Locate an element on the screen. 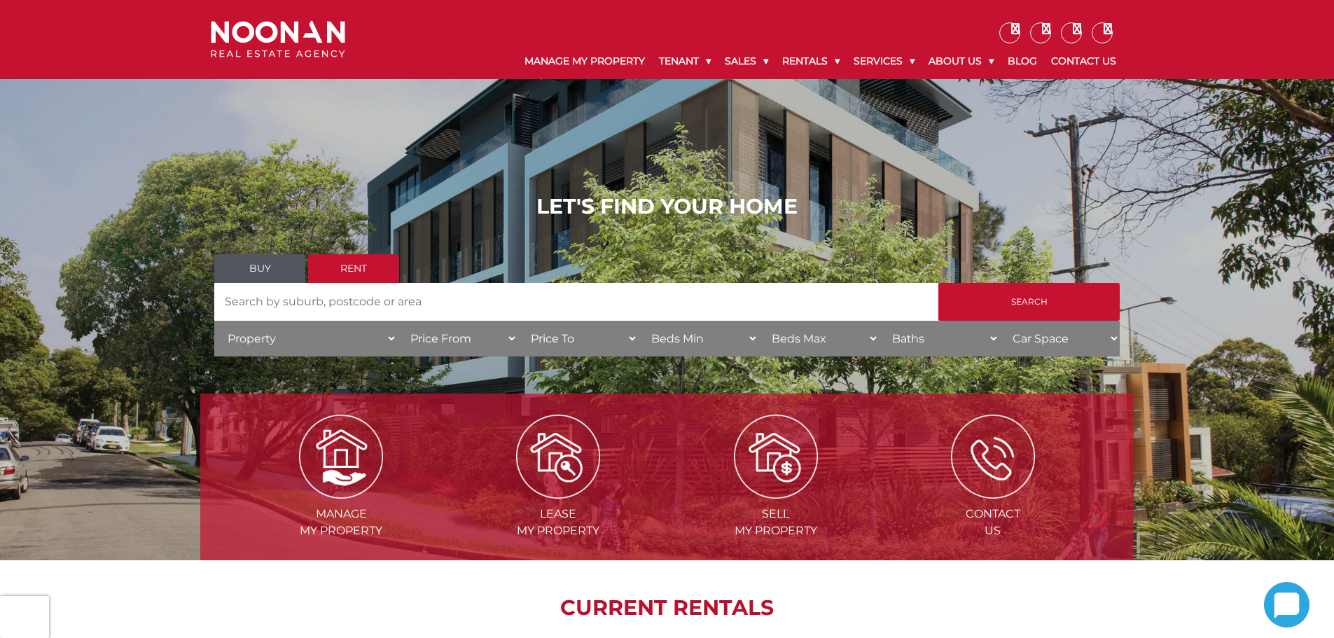 This screenshot has height=638, width=1334. input: Search is located at coordinates (1028, 302).